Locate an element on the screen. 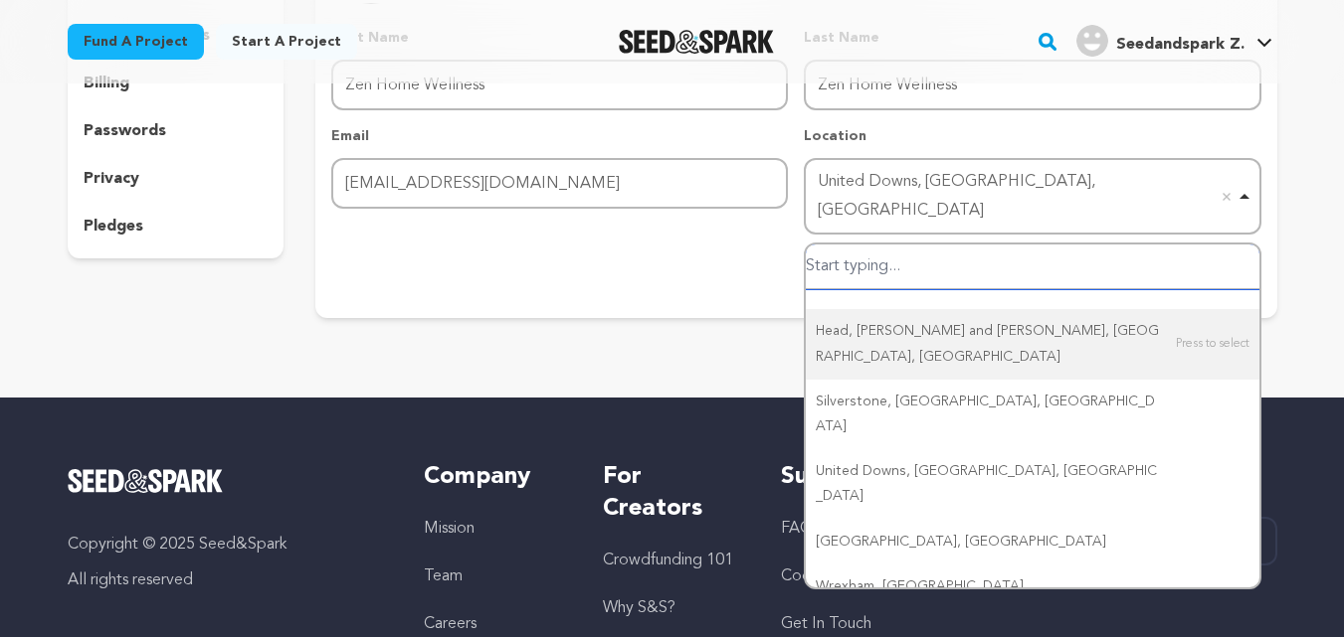 This screenshot has width=1344, height=637. span: Seedandspark Z. is located at coordinates (1179, 45).